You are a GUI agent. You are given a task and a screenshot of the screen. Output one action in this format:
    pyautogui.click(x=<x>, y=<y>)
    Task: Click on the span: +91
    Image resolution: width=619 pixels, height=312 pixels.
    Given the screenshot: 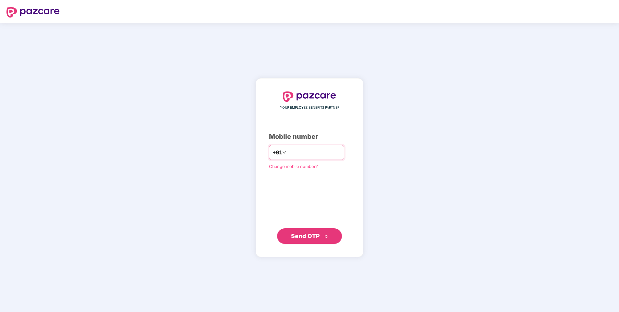 What is the action you would take?
    pyautogui.click(x=277, y=152)
    